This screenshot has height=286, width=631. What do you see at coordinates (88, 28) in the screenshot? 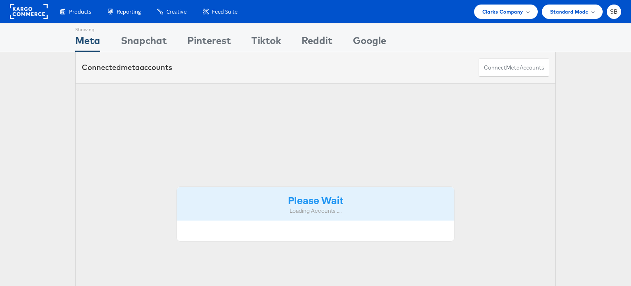
I see `div: Showing` at bounding box center [88, 28].